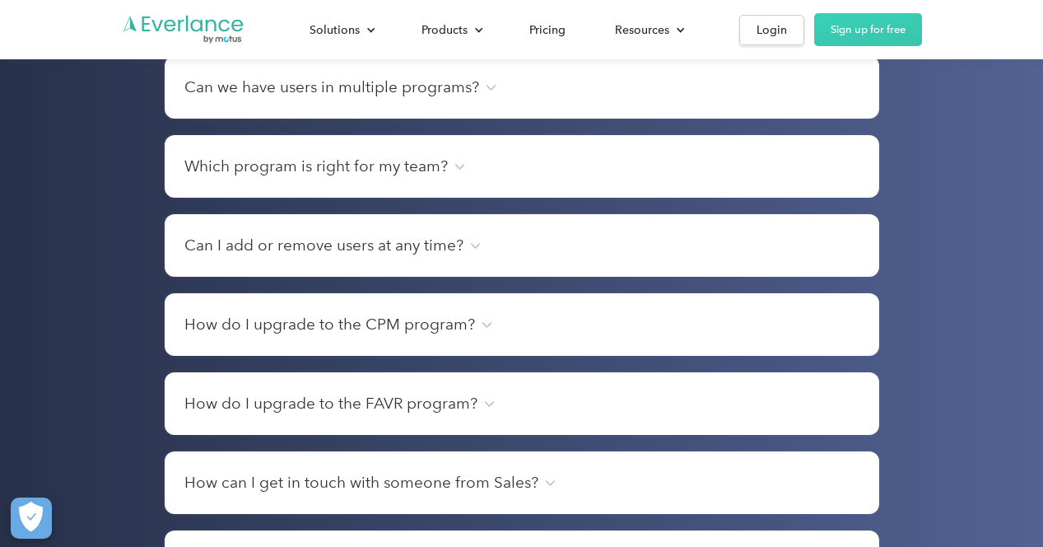 Image resolution: width=1043 pixels, height=547 pixels. I want to click on a: Go to homepage, so click(184, 30).